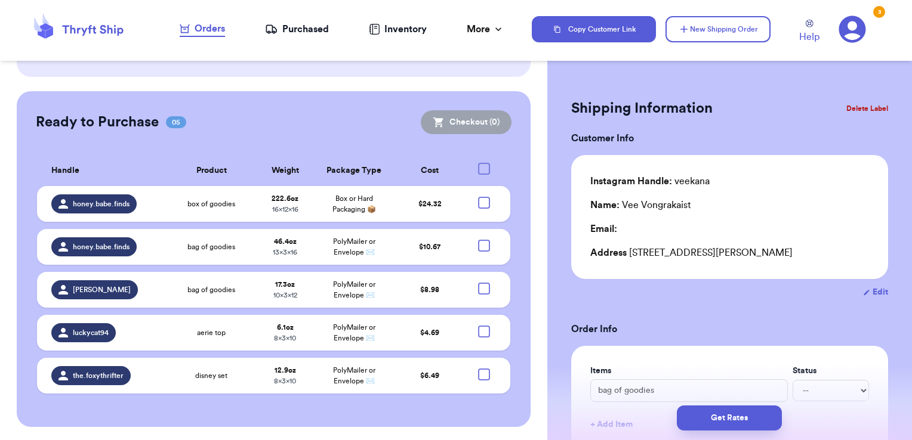  I want to click on span: Help, so click(809, 37).